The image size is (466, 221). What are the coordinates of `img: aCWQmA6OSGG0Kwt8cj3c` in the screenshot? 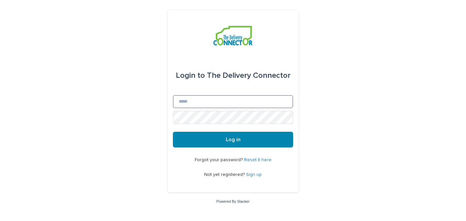 It's located at (233, 36).